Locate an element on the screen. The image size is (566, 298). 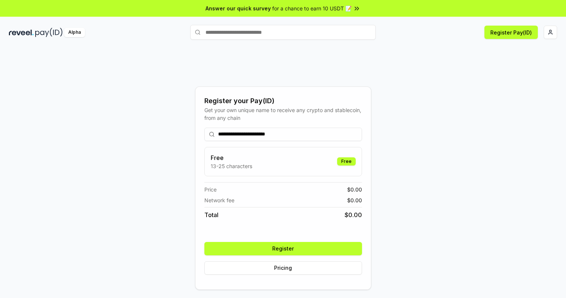
span: Total is located at coordinates (212, 215).